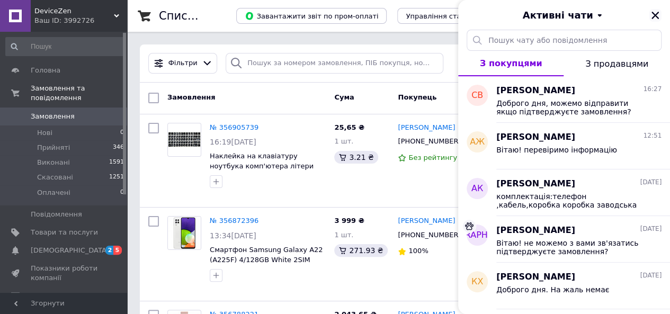 The width and height of the screenshot is (670, 314). What do you see at coordinates (262, 166) in the screenshot?
I see `span: Наклейка на клавіатуру ноутбука комп'ютера літери цифри.` at bounding box center [262, 166].